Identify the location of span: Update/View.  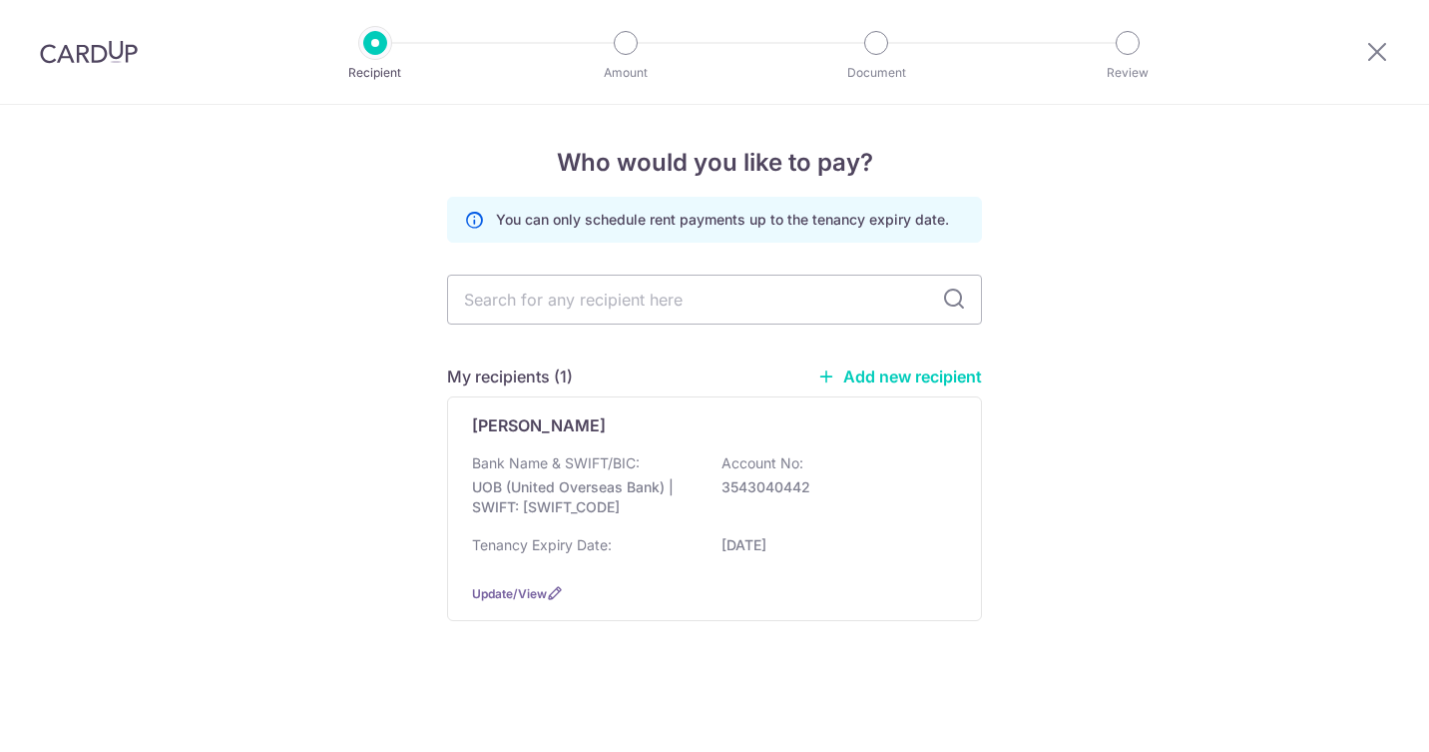
(509, 593).